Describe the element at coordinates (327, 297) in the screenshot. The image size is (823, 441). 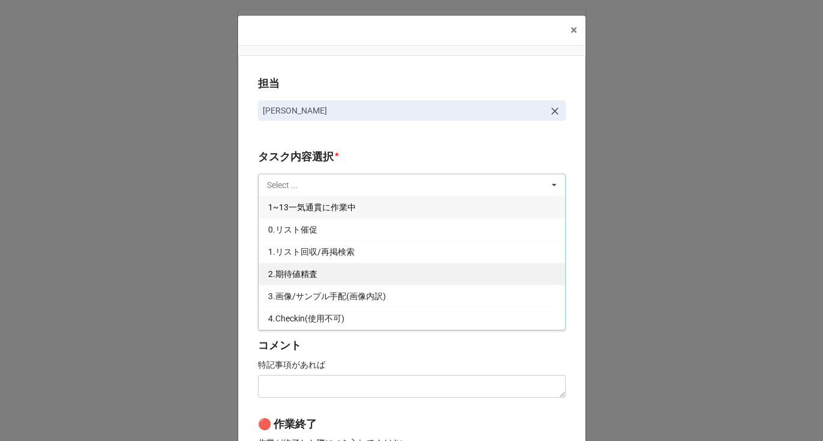
I see `span: 3.画像/サンプル手配(画像内訳)` at that location.